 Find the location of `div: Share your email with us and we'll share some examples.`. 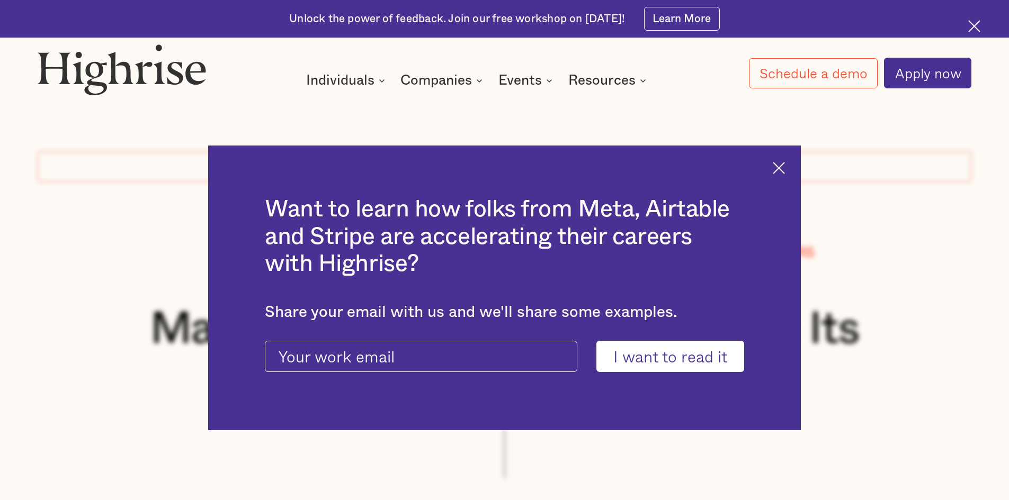

div: Share your email with us and we'll share some examples. is located at coordinates (504, 312).